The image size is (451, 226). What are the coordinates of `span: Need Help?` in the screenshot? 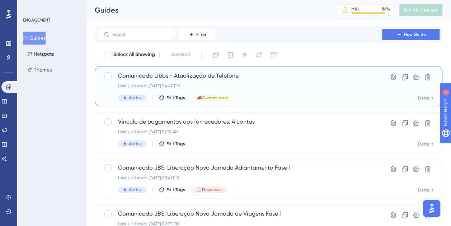 It's located at (31, 6).